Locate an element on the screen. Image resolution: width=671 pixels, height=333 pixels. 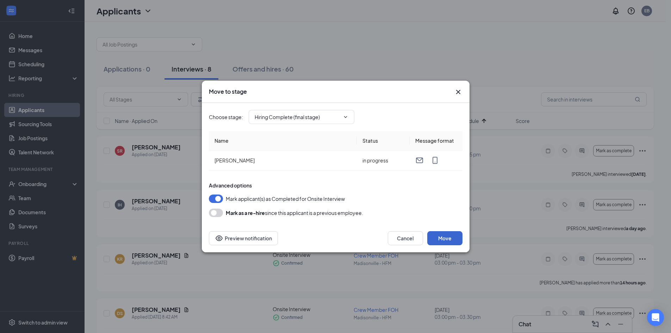
button: Close is located at coordinates (458, 92).